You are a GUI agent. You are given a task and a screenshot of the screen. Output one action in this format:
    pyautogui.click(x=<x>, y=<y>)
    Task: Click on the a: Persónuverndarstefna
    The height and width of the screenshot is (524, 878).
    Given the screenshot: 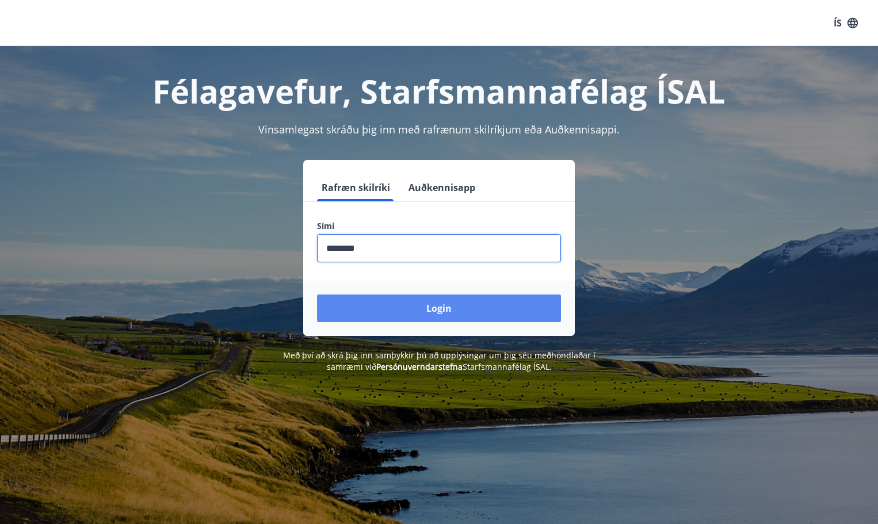 What is the action you would take?
    pyautogui.click(x=420, y=367)
    